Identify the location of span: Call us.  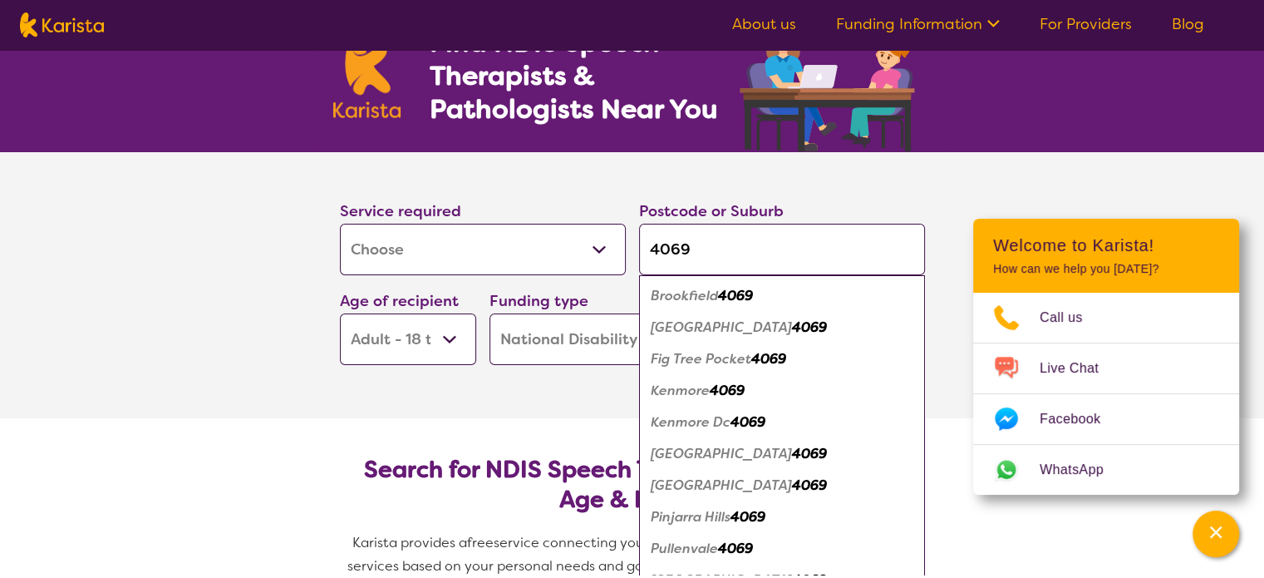
(1071, 317).